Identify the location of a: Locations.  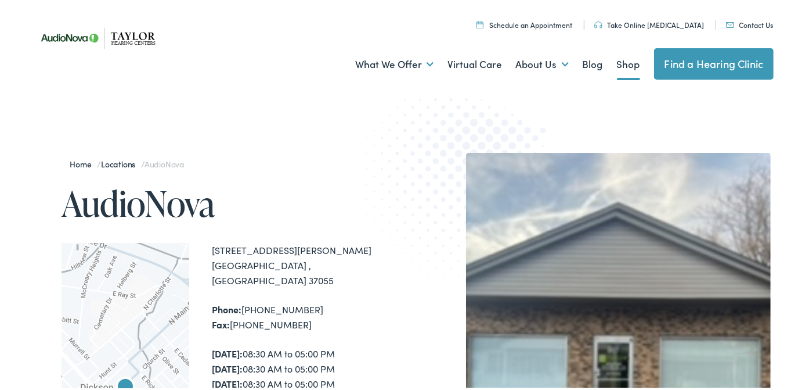
(121, 162).